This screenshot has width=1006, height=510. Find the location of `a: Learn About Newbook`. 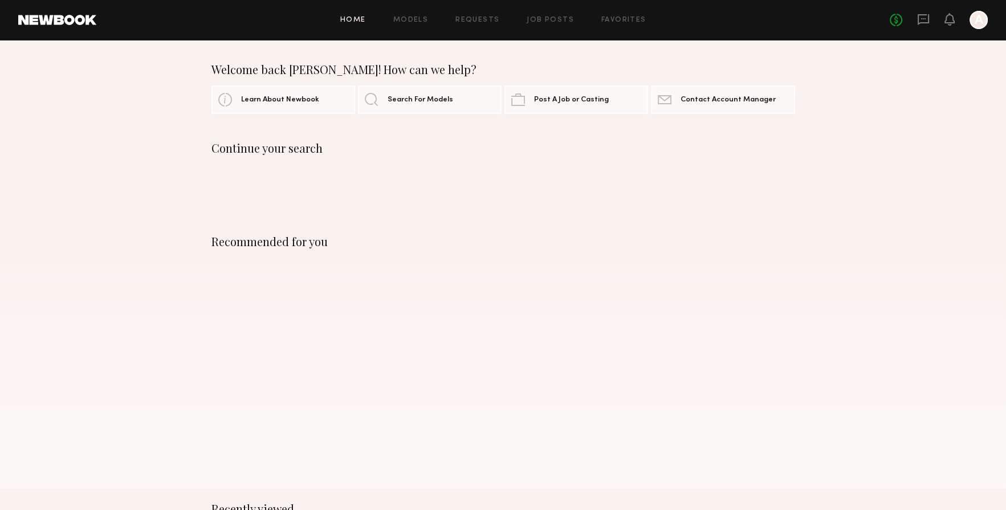

a: Learn About Newbook is located at coordinates (283, 100).